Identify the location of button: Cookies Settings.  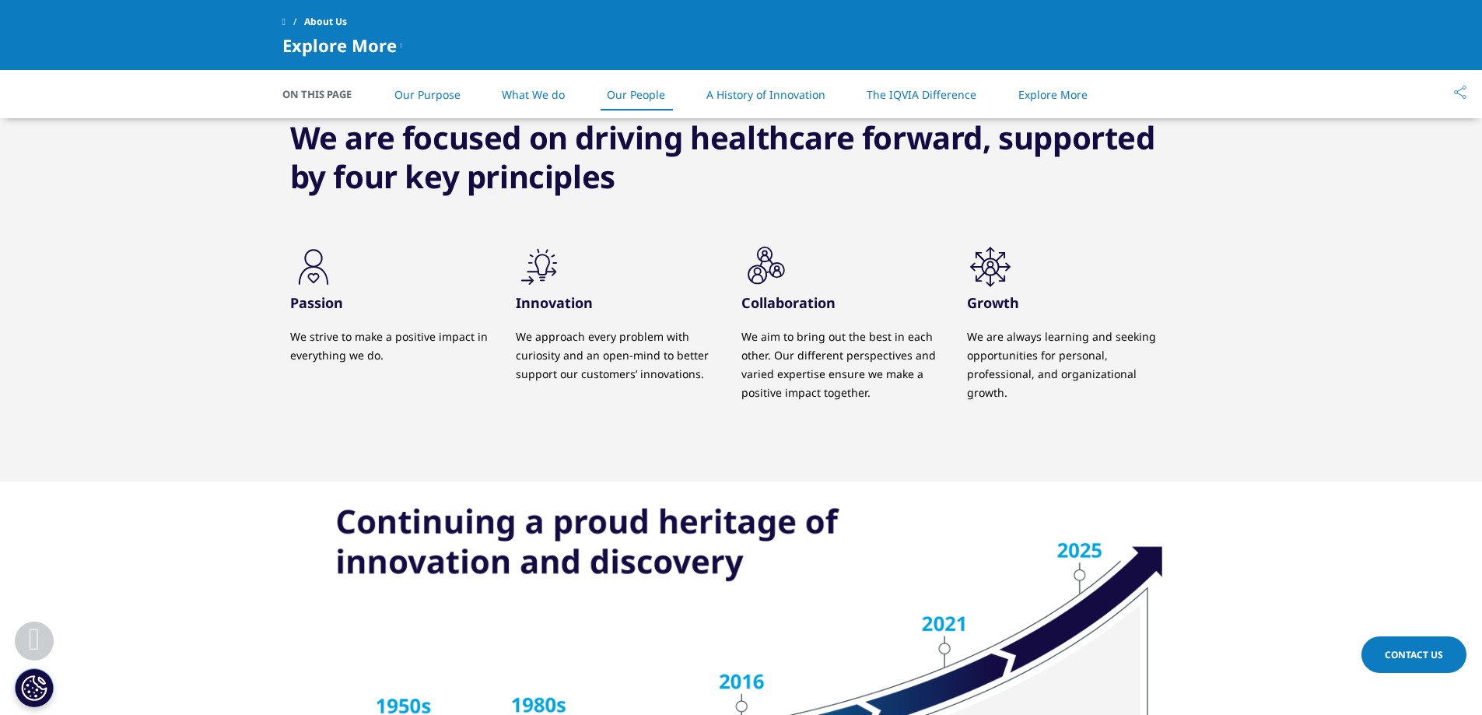
(34, 688).